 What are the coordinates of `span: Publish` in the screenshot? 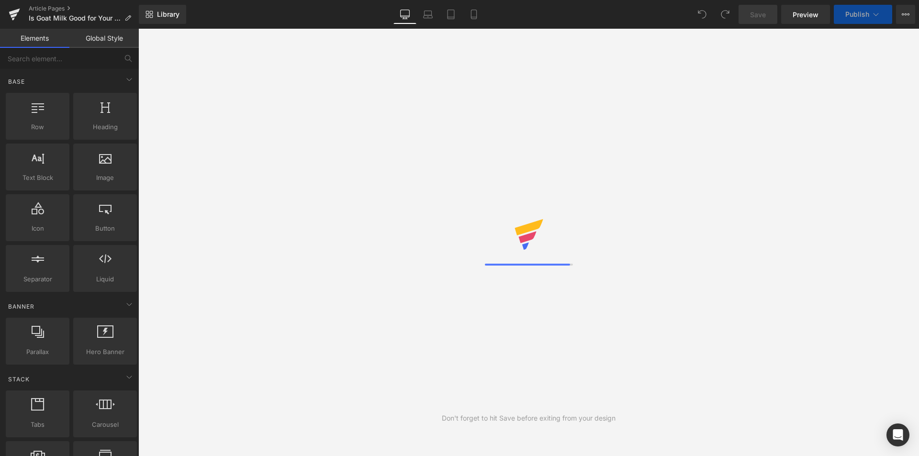 It's located at (857, 14).